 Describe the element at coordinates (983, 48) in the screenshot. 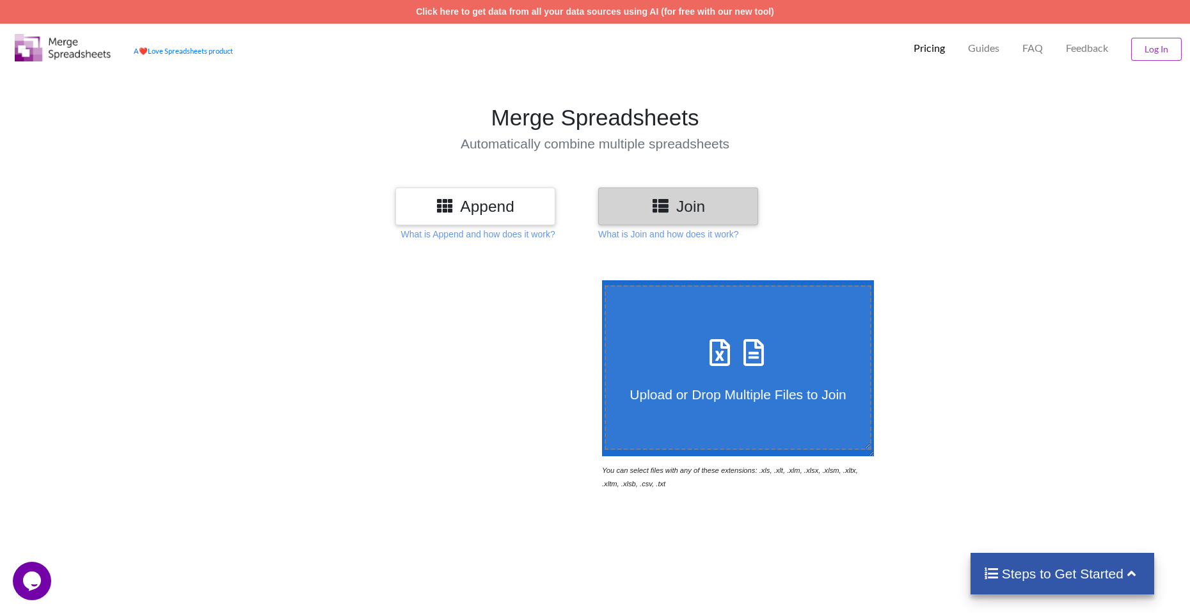

I see `p: Guides` at that location.